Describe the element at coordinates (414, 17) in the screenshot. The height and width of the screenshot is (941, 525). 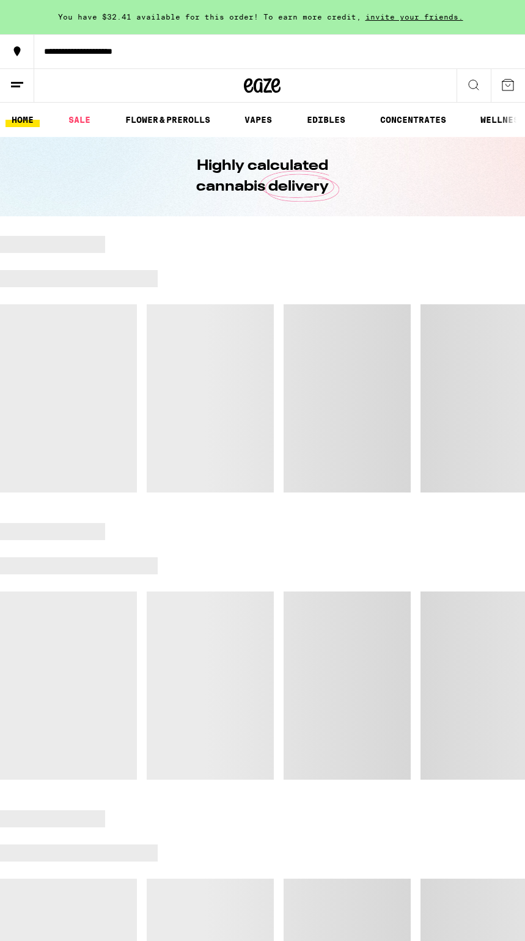
I see `span: invite your friends.` at that location.